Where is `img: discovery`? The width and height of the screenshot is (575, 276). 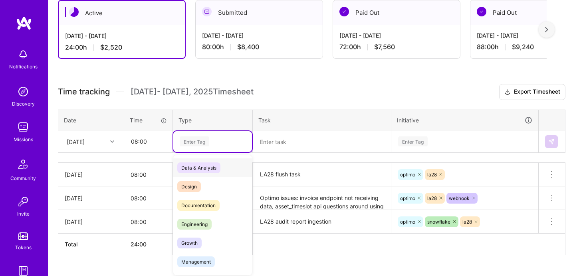 img: discovery is located at coordinates (23, 91).